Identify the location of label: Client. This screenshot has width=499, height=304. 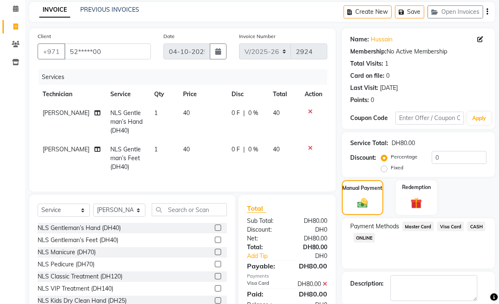
(44, 36).